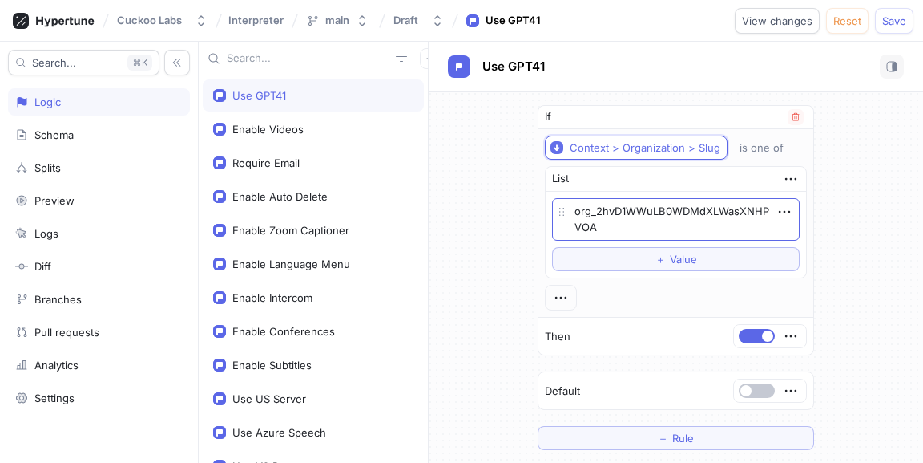 The height and width of the screenshot is (463, 923). What do you see at coordinates (83, 63) in the screenshot?
I see `button: Search...K` at bounding box center [83, 63].